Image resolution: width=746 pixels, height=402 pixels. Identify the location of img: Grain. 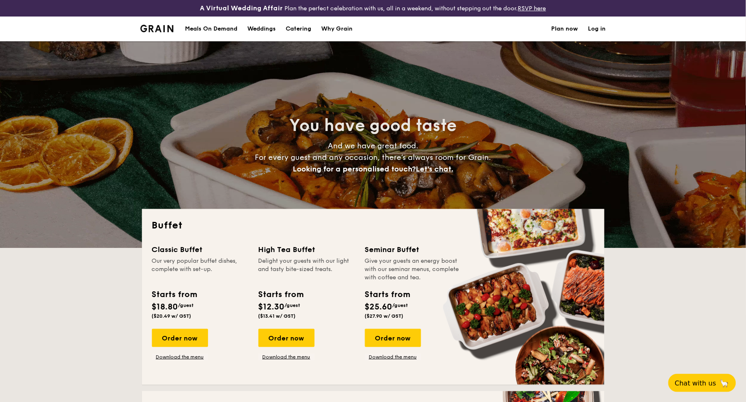
(157, 28).